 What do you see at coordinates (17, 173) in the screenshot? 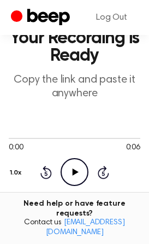
I see `button: 1.0x` at bounding box center [17, 173].